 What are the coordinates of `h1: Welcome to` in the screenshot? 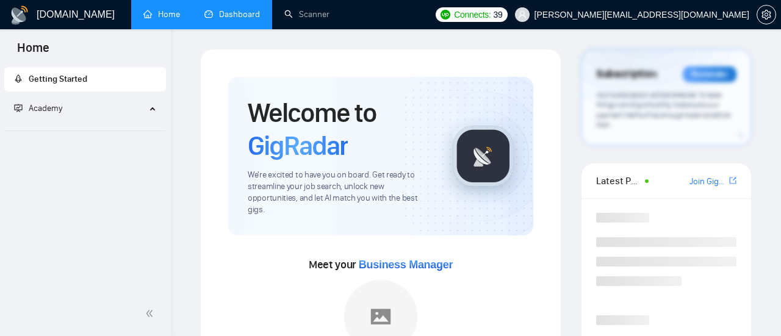 It's located at (340, 129).